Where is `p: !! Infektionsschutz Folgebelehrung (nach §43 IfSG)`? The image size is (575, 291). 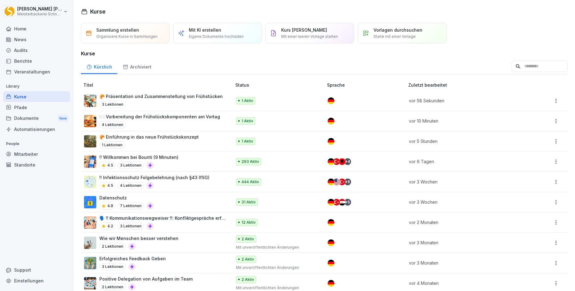
p: !! Infektionsschutz Folgebelehrung (nach §43 IfSG) is located at coordinates (154, 178).